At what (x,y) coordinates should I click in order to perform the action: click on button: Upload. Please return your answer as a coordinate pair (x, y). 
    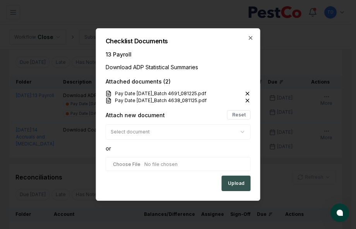
    Looking at the image, I should click on (236, 184).